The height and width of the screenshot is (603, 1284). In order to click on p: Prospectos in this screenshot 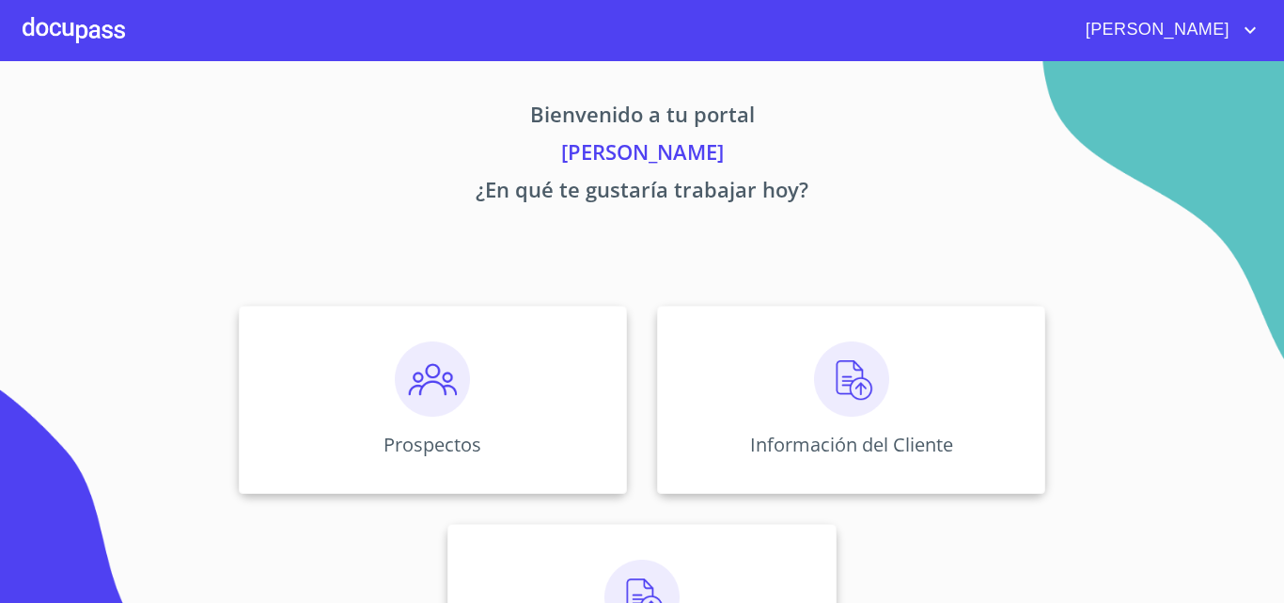, I will do `click(432, 444)`.